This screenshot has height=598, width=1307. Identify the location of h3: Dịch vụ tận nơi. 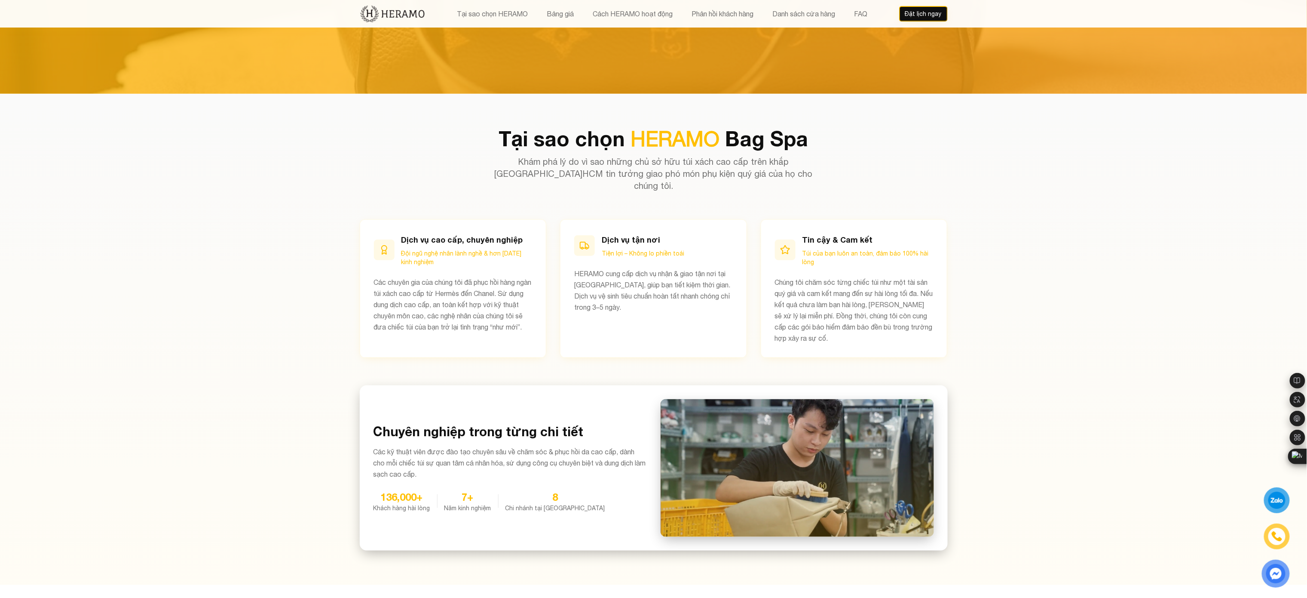
(643, 239).